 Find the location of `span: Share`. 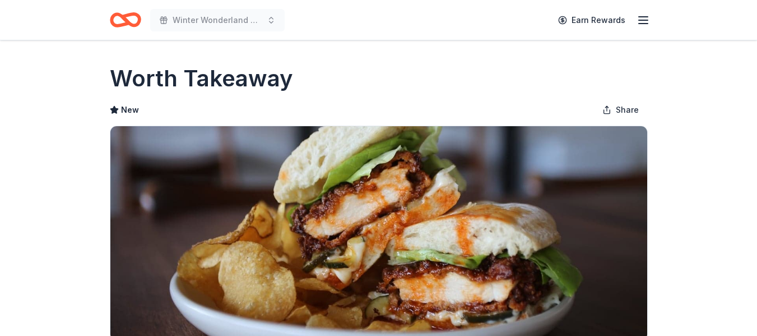

span: Share is located at coordinates (627, 110).